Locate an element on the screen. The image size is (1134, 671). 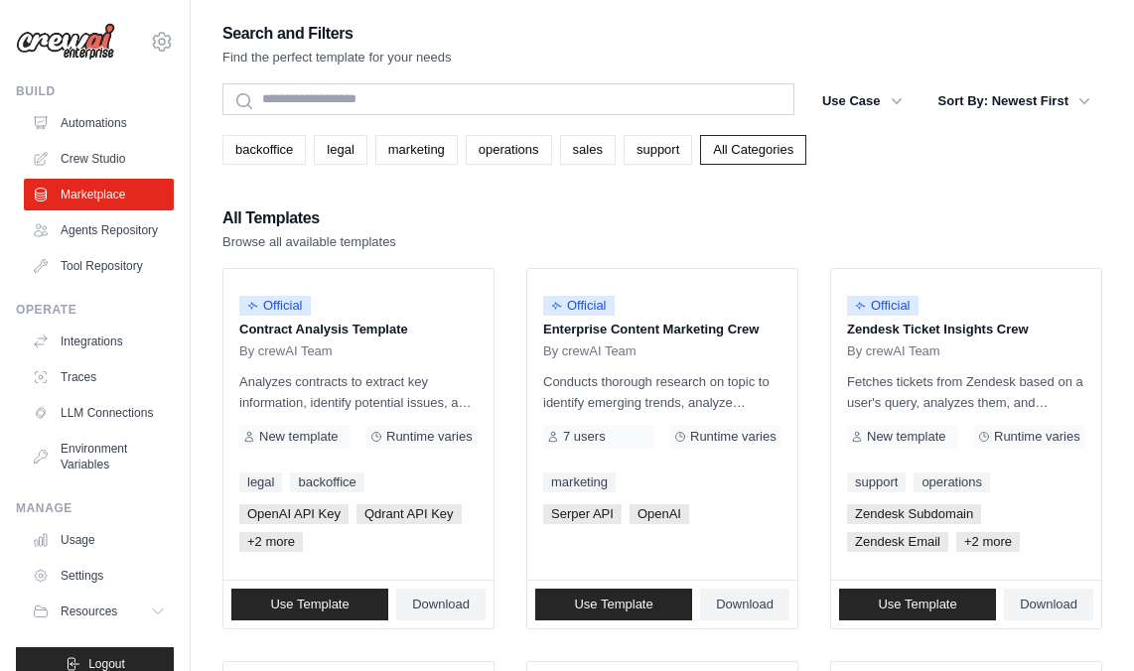
span: Qdrant API Key is located at coordinates (409, 514).